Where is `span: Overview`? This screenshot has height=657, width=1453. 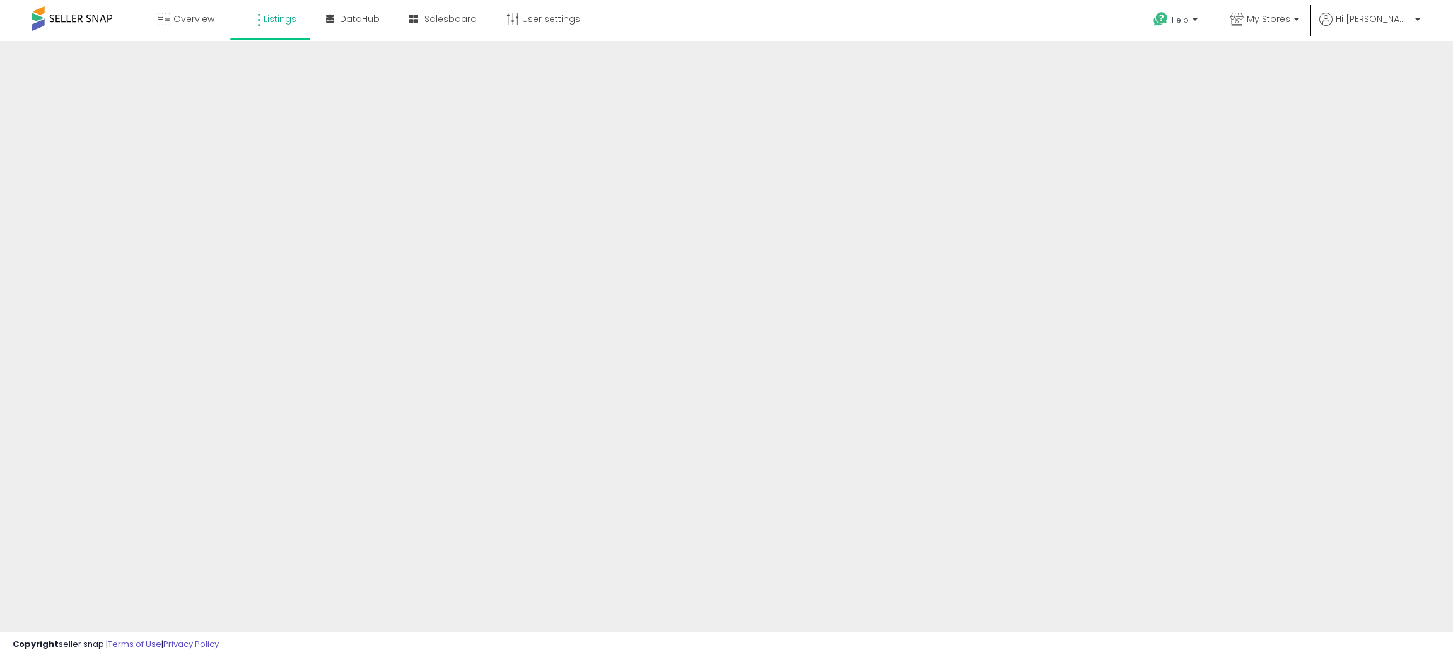 span: Overview is located at coordinates (194, 19).